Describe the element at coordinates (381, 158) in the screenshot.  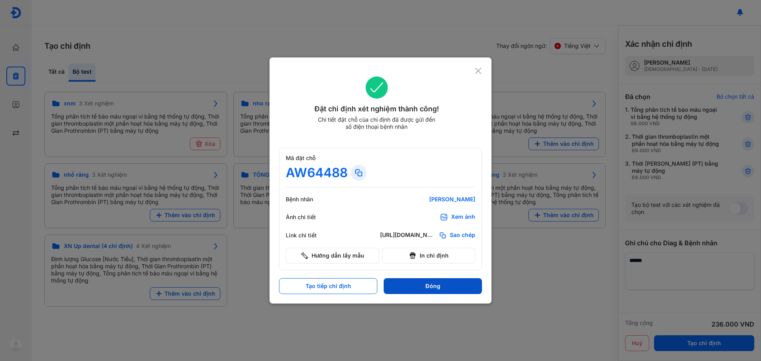
I see `div: Mã đặt chỗ` at that location.